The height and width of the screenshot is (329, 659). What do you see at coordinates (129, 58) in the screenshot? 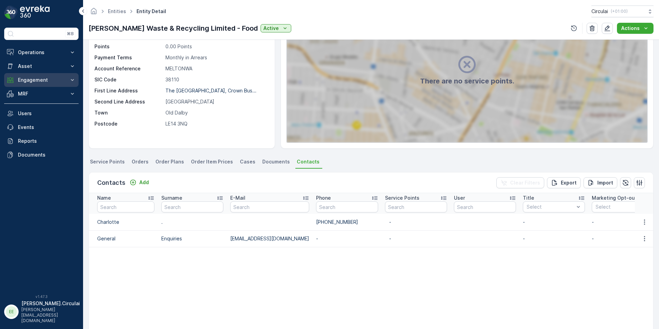
I see `p: Payment Terms` at bounding box center [129, 58].